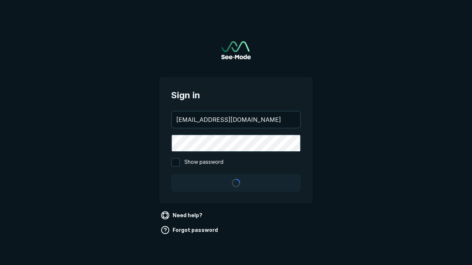  Describe the element at coordinates (236, 50) in the screenshot. I see `img: See-Mode Logo` at that location.